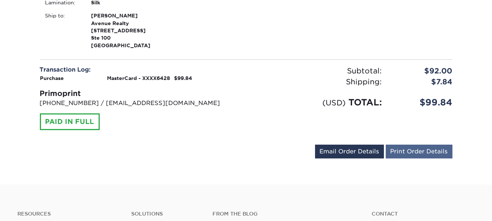 This screenshot has height=221, width=492. Describe the element at coordinates (63, 30) in the screenshot. I see `div: Ship to:` at that location.